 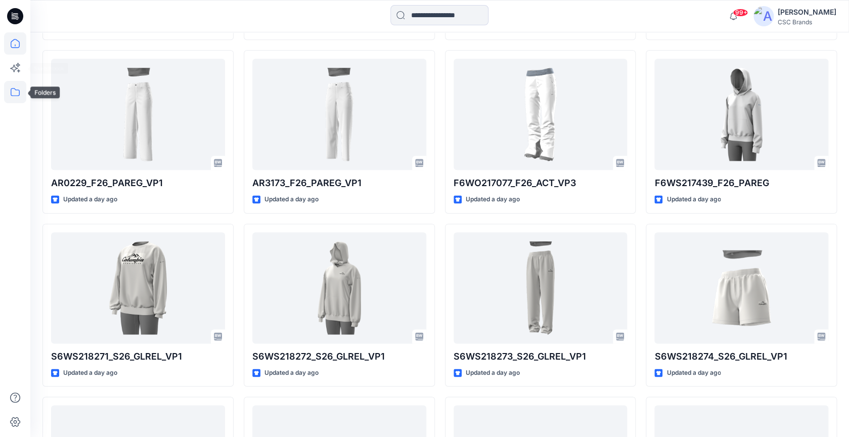 What do you see at coordinates (541, 114) in the screenshot?
I see `a: F6WO217077_F26_ACT_VP3` at bounding box center [541, 114].